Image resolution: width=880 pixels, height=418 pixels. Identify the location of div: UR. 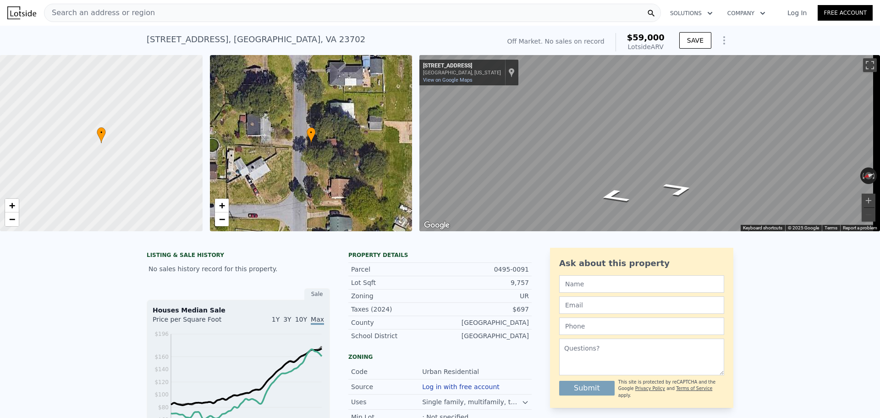
(485, 296).